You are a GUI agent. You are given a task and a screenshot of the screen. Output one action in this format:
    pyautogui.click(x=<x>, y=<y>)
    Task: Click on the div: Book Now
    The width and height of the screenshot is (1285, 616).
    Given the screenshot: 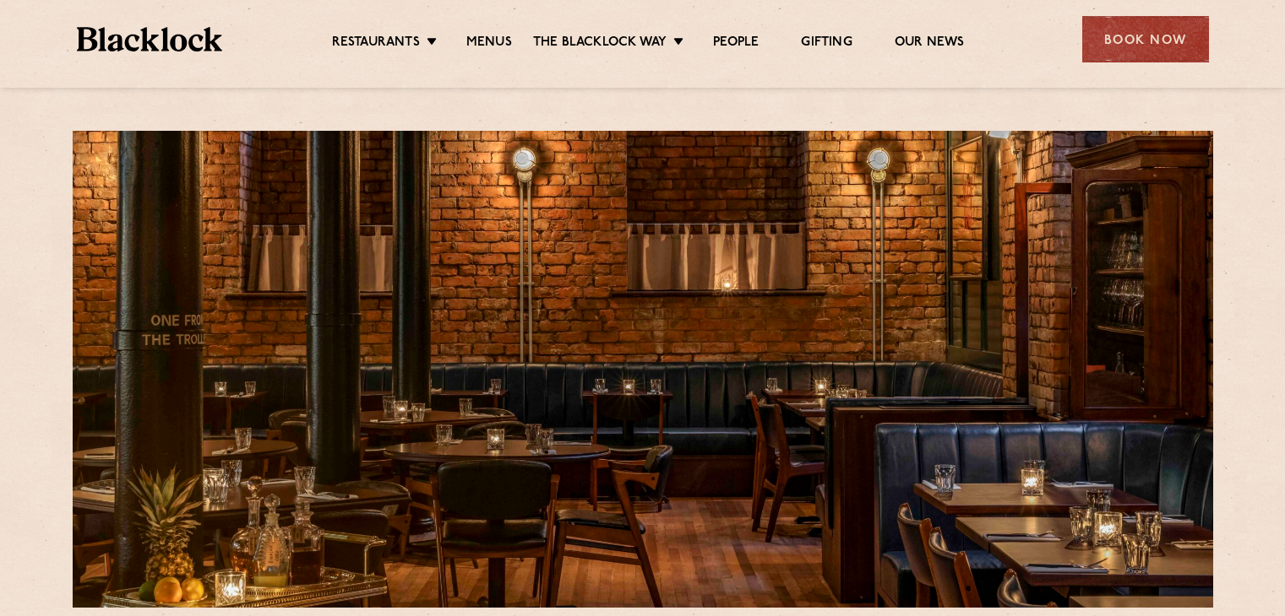 What is the action you would take?
    pyautogui.click(x=1145, y=39)
    